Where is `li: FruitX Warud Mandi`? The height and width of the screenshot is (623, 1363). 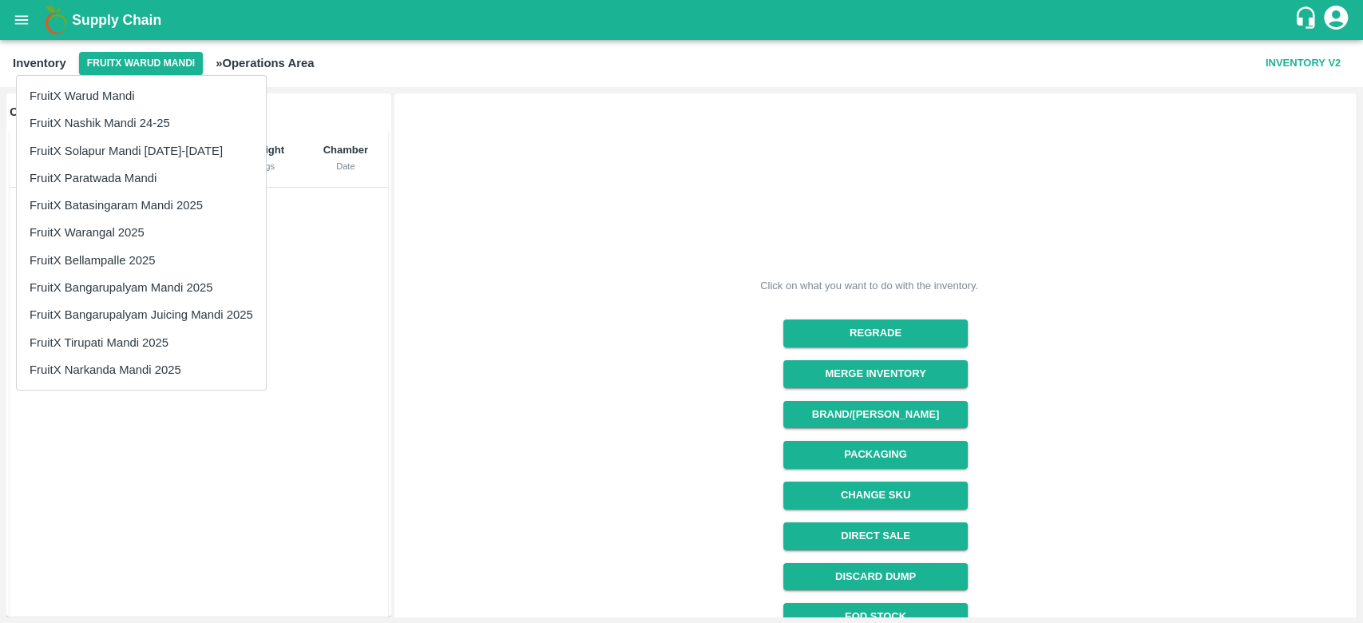 li: FruitX Warud Mandi is located at coordinates (141, 96).